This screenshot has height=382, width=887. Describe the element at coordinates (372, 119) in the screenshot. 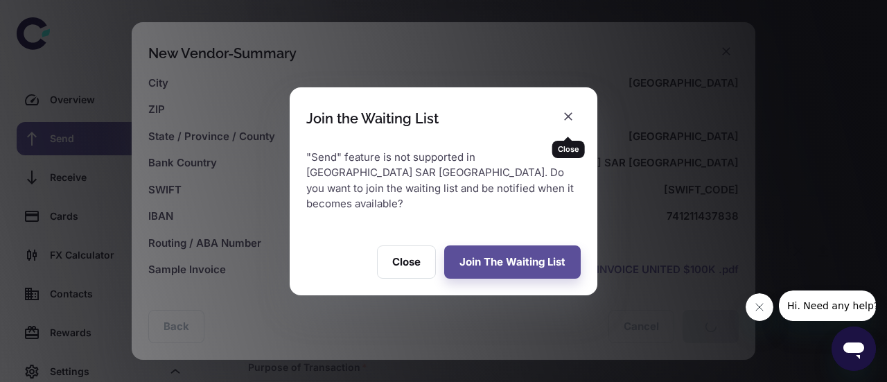

I see `div: Join the Waiting List` at that location.